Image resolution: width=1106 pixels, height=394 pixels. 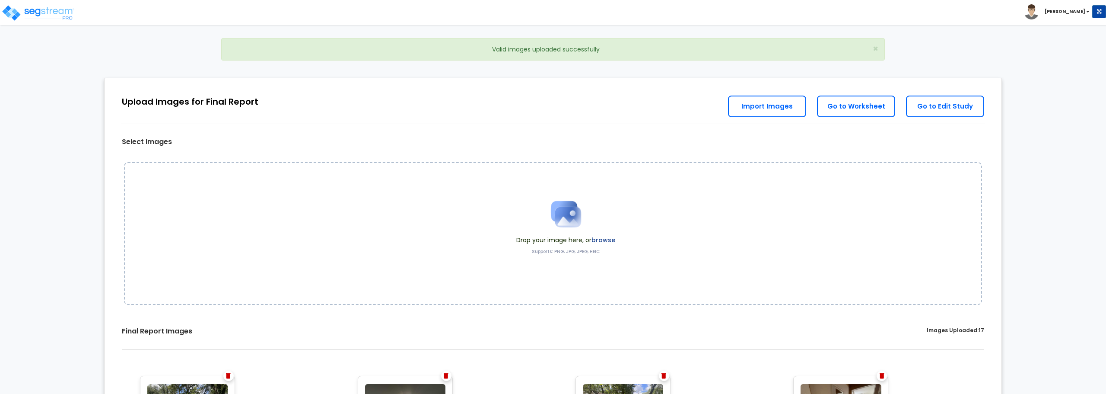 I want to click on label: Select Images, so click(x=147, y=142).